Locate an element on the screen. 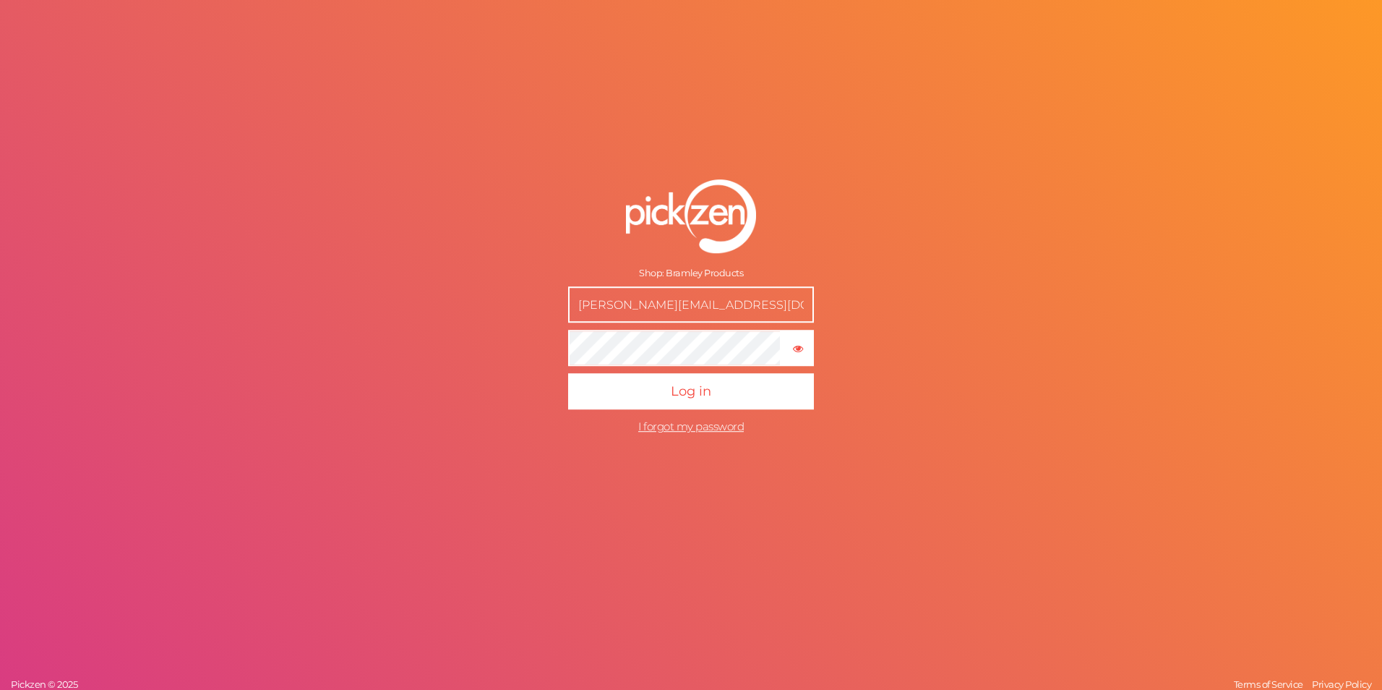 Image resolution: width=1382 pixels, height=690 pixels. span: Log in is located at coordinates (691, 391).